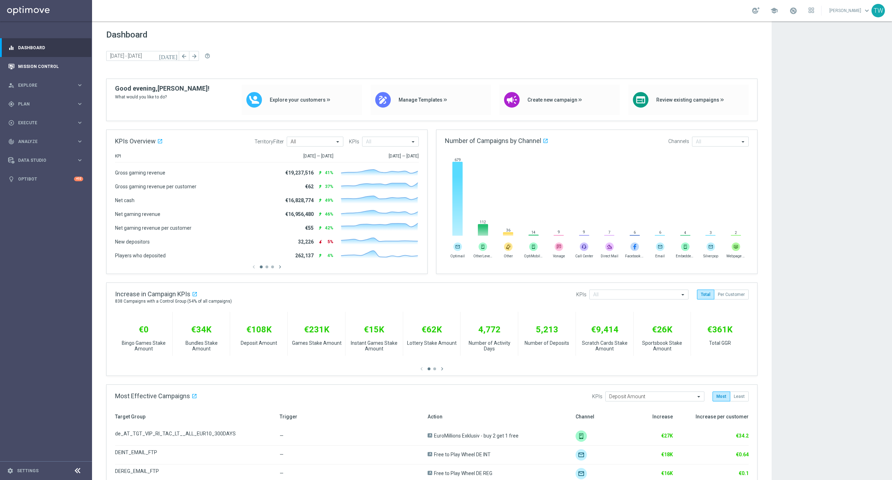 This screenshot has height=480, width=892. I want to click on button: track_changes Analyze keyboard_arrow_right, so click(46, 142).